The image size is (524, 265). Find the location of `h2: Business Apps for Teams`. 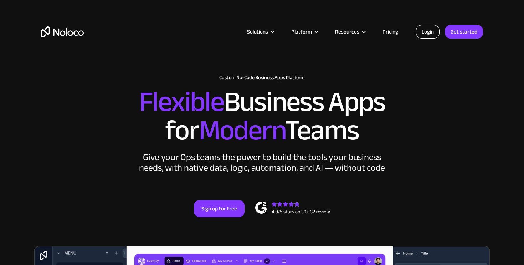

h2: Business Apps for Teams is located at coordinates (262, 116).